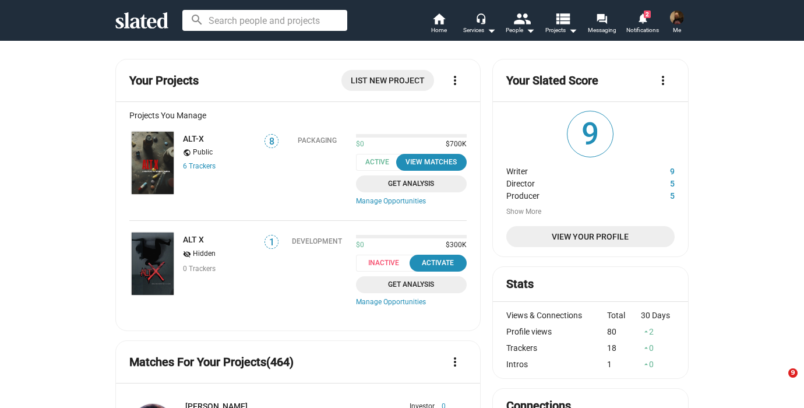 The width and height of the screenshot is (804, 408). Describe the element at coordinates (677, 30) in the screenshot. I see `span: Me` at that location.